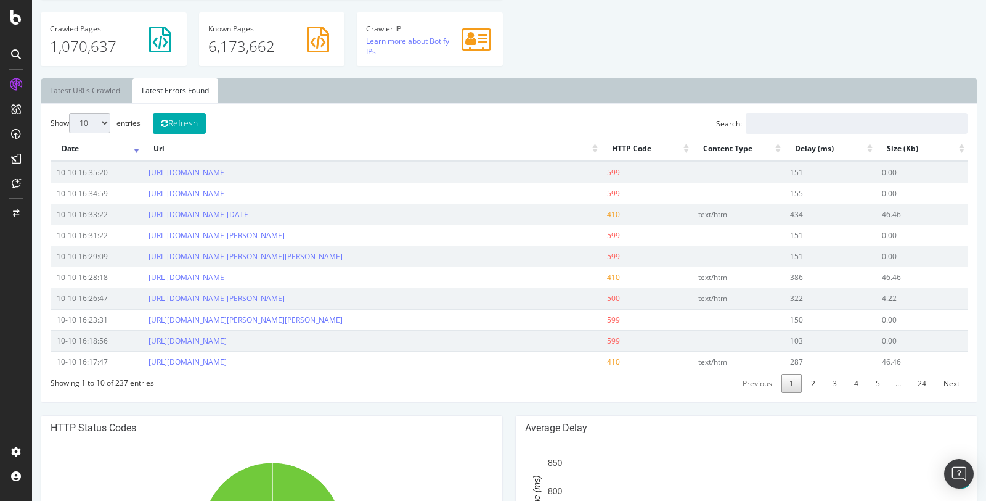 Image resolution: width=986 pixels, height=501 pixels. I want to click on td: 10-10 16:17:47, so click(64, 361).